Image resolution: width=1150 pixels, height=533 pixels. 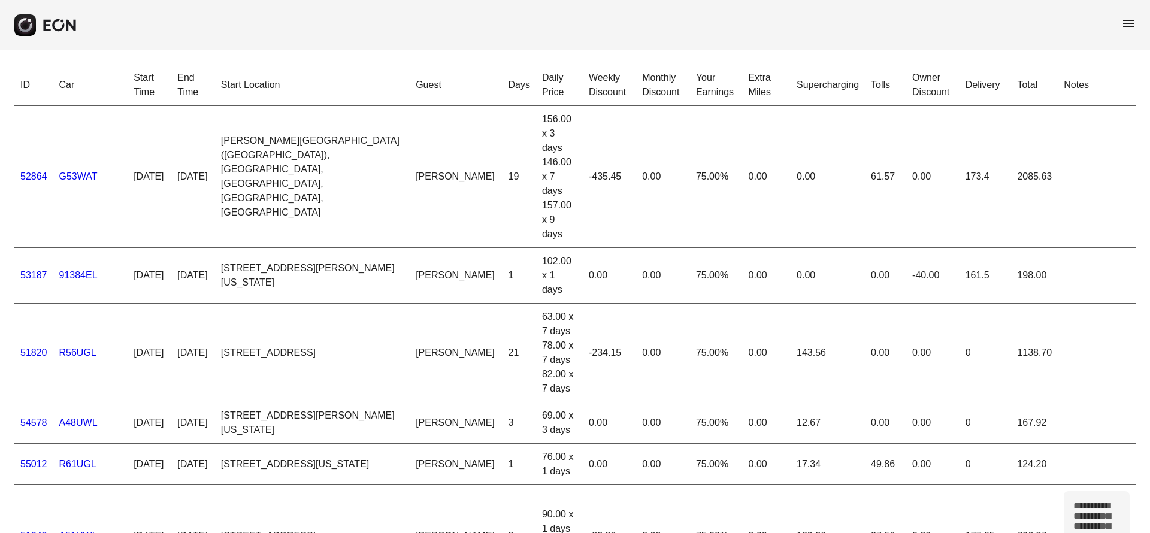 I want to click on th: Extra Miles, so click(x=767, y=85).